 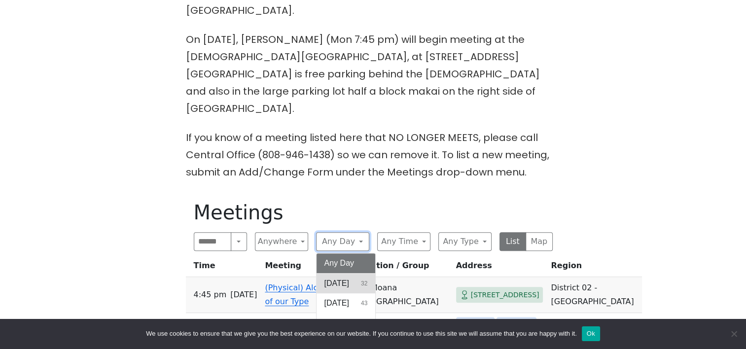 What do you see at coordinates (500, 268) in the screenshot?
I see `th: Address` at bounding box center [500, 268].